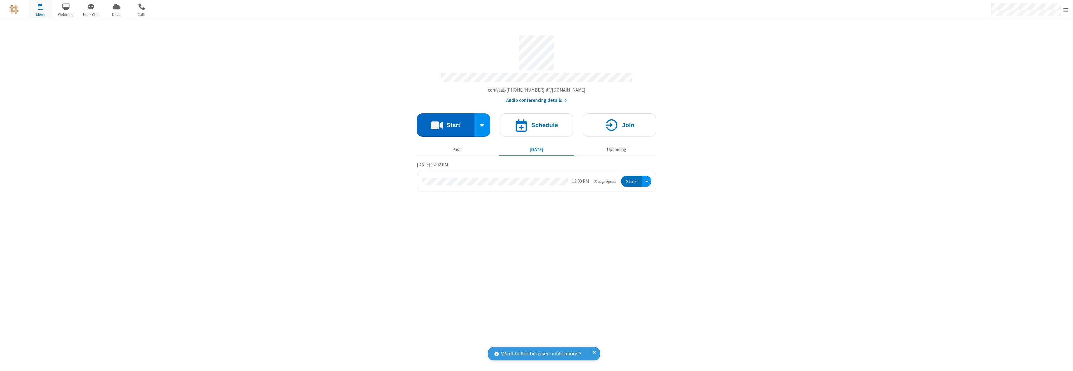  Describe the element at coordinates (628, 125) in the screenshot. I see `h4: Join` at that location.